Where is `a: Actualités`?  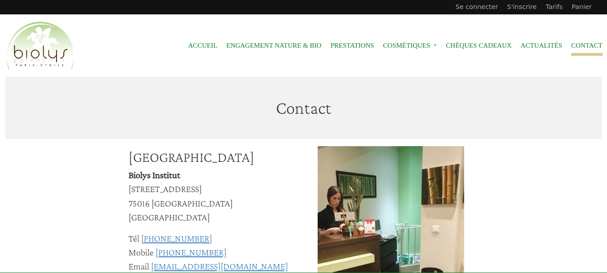 a: Actualités is located at coordinates (542, 45).